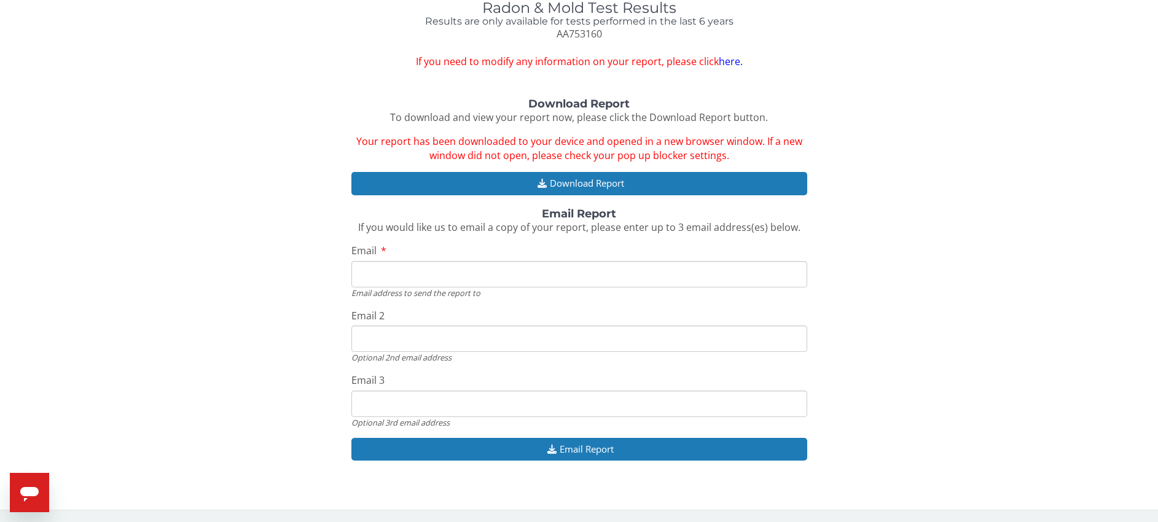 Image resolution: width=1158 pixels, height=522 pixels. What do you see at coordinates (579, 449) in the screenshot?
I see `button: Email Report` at bounding box center [579, 449].